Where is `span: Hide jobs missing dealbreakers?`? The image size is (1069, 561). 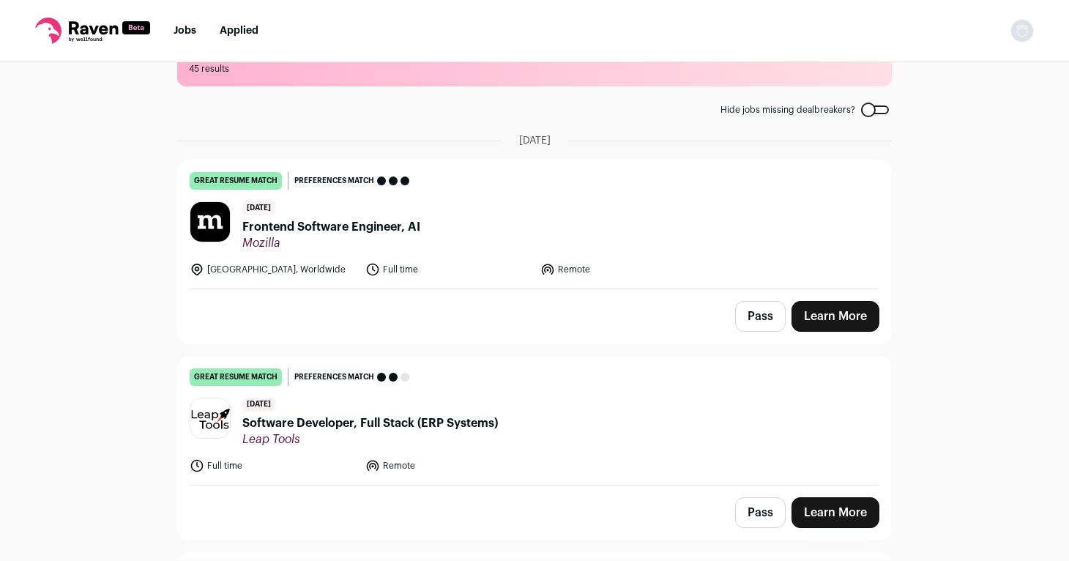 span: Hide jobs missing dealbreakers? is located at coordinates (788, 110).